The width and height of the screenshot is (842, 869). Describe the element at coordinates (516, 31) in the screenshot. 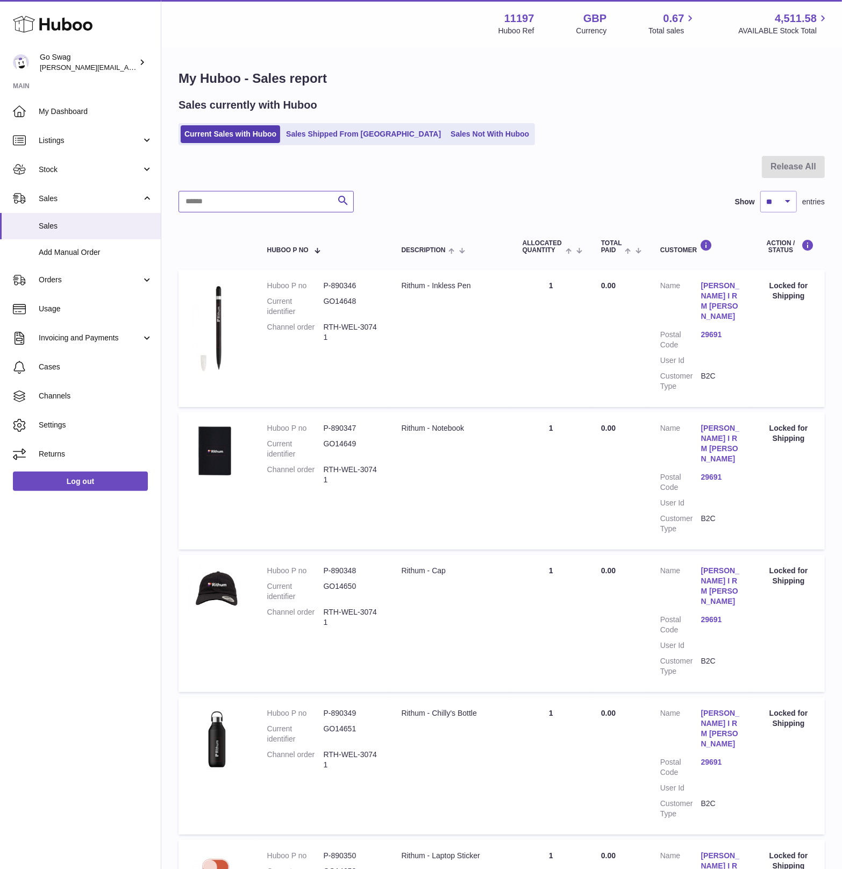

I see `div: Huboo Ref` at that location.